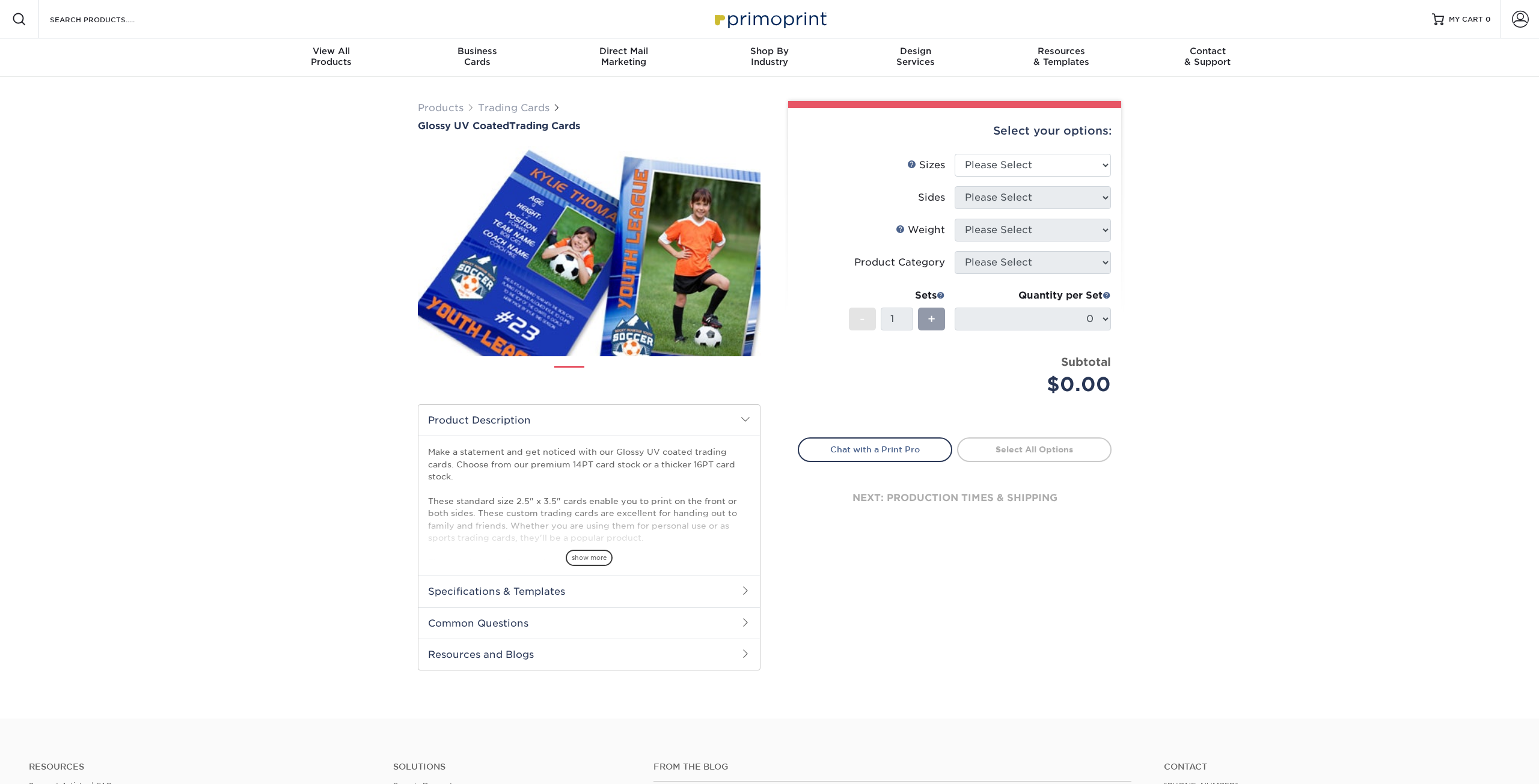  Describe the element at coordinates (589, 623) in the screenshot. I see `h2: Common Questions` at that location.